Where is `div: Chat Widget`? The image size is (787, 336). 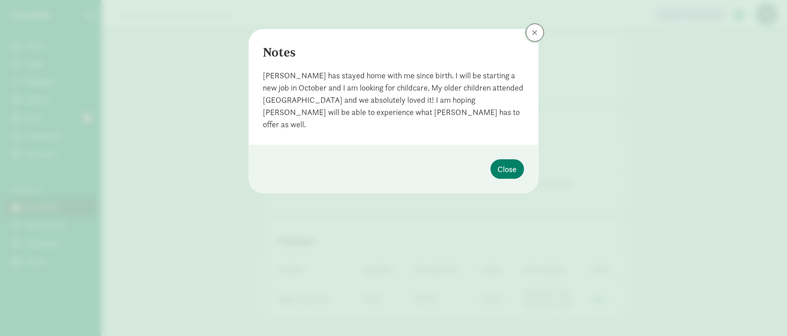
div: Chat Widget is located at coordinates (764, 314).